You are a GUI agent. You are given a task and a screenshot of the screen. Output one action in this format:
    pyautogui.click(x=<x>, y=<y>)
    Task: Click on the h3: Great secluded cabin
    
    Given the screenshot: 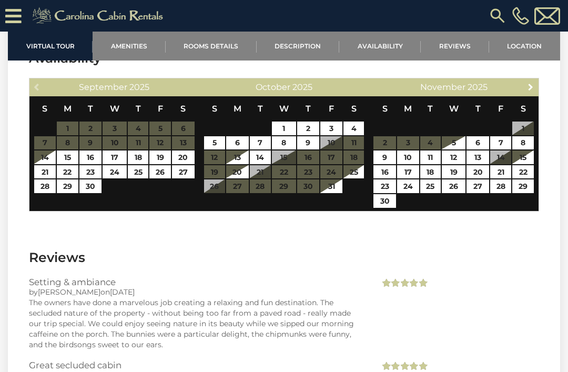 What is the action you would take?
    pyautogui.click(x=196, y=365)
    